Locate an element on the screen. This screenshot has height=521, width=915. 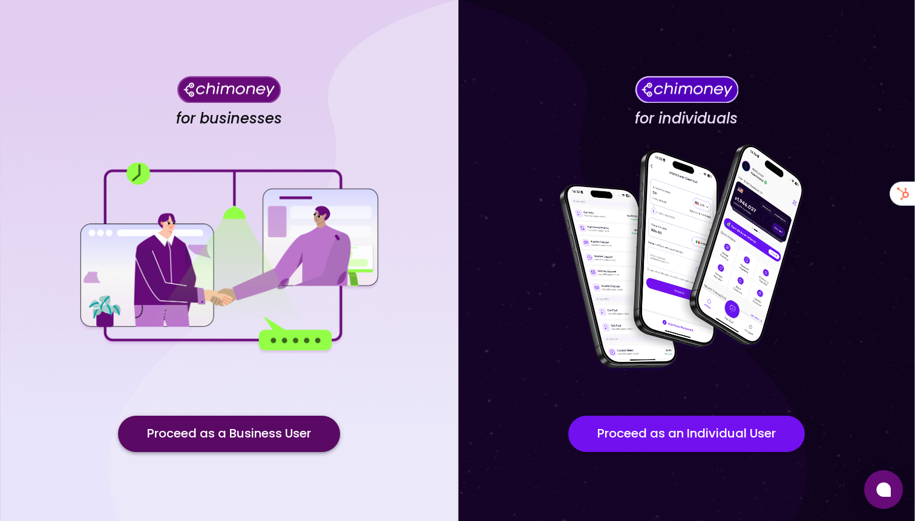
img: for businesses is located at coordinates (229, 258).